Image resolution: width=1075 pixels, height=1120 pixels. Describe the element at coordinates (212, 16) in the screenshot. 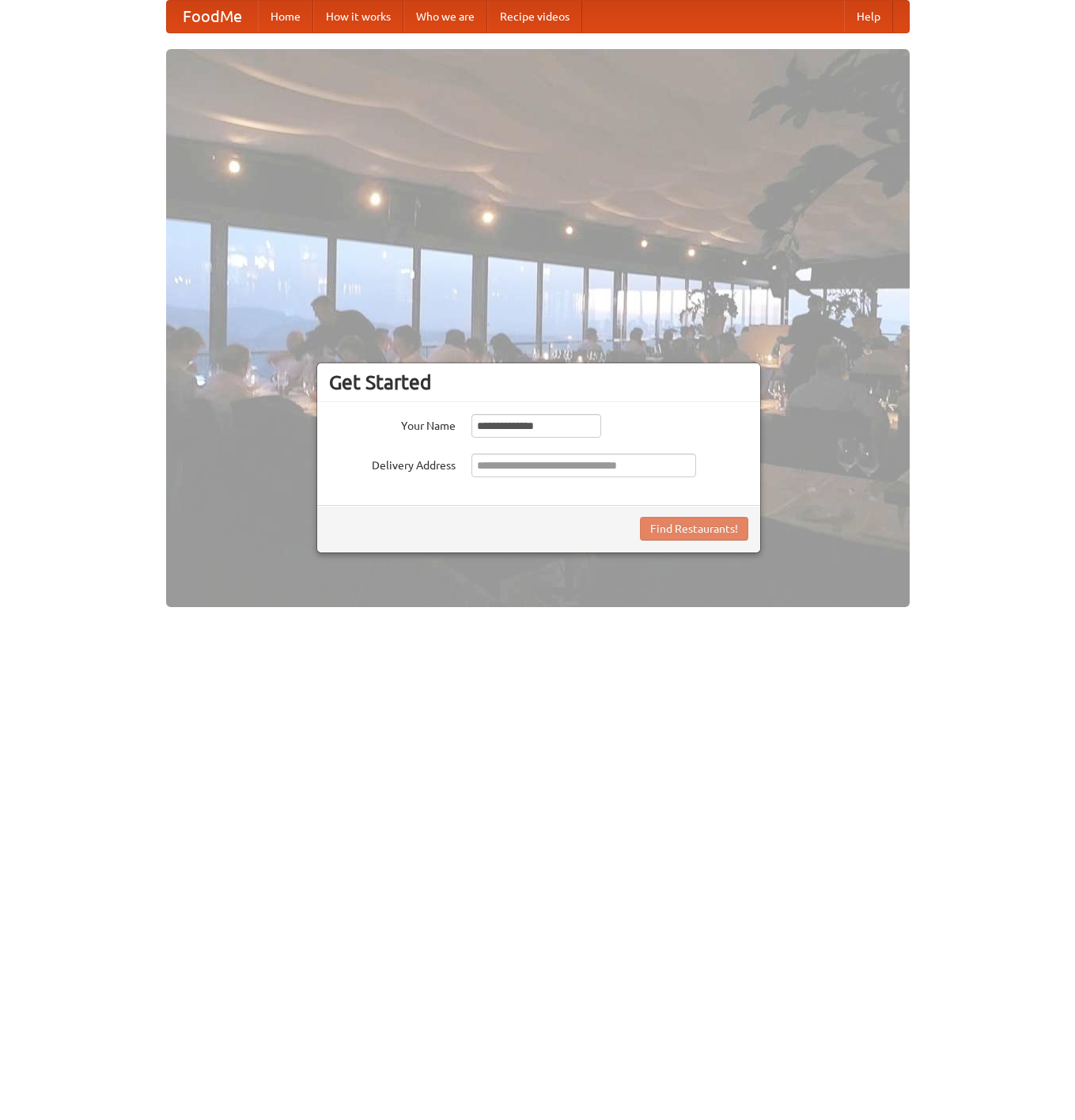

I see `a: FoodMe` at that location.